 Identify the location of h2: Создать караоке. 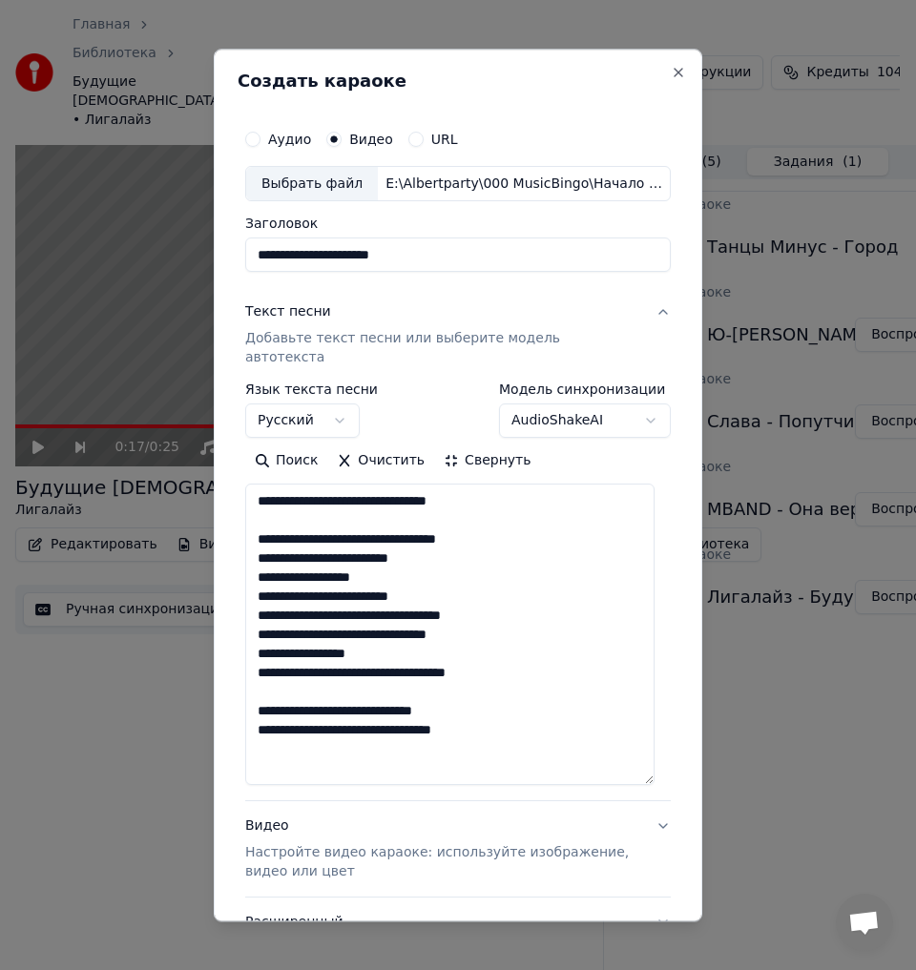
(458, 81).